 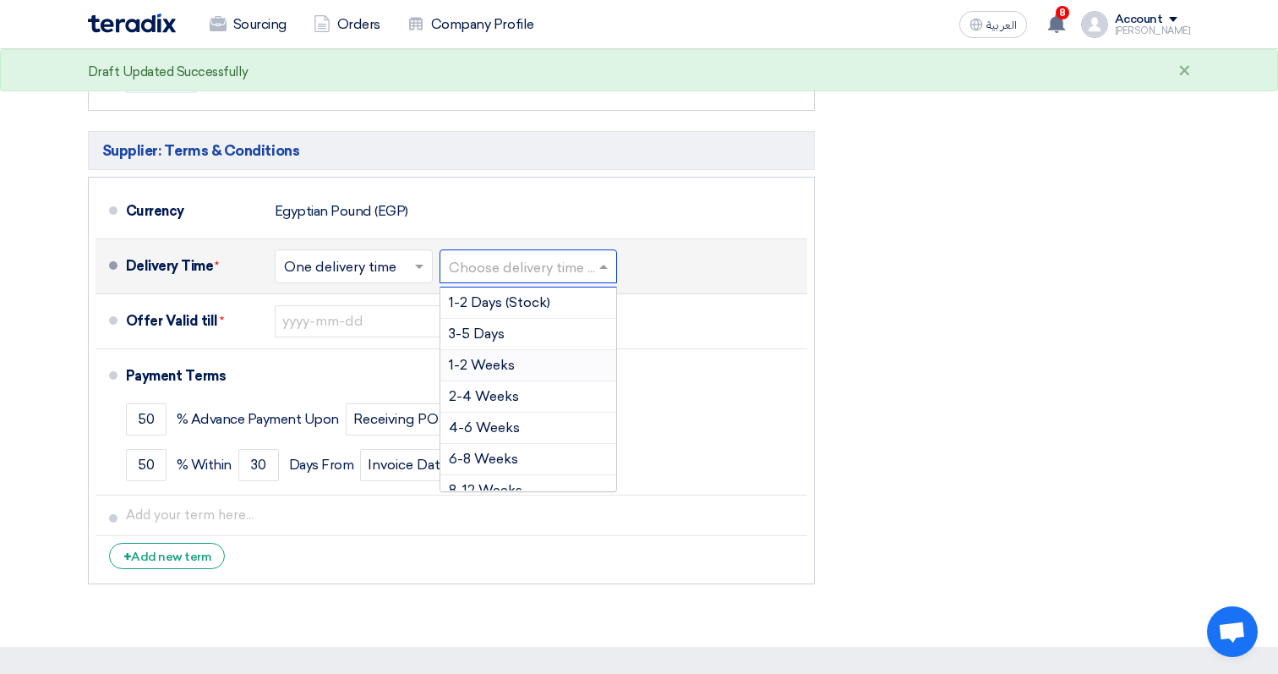 What do you see at coordinates (204, 465) in the screenshot?
I see `span: % Within` at bounding box center [204, 465].